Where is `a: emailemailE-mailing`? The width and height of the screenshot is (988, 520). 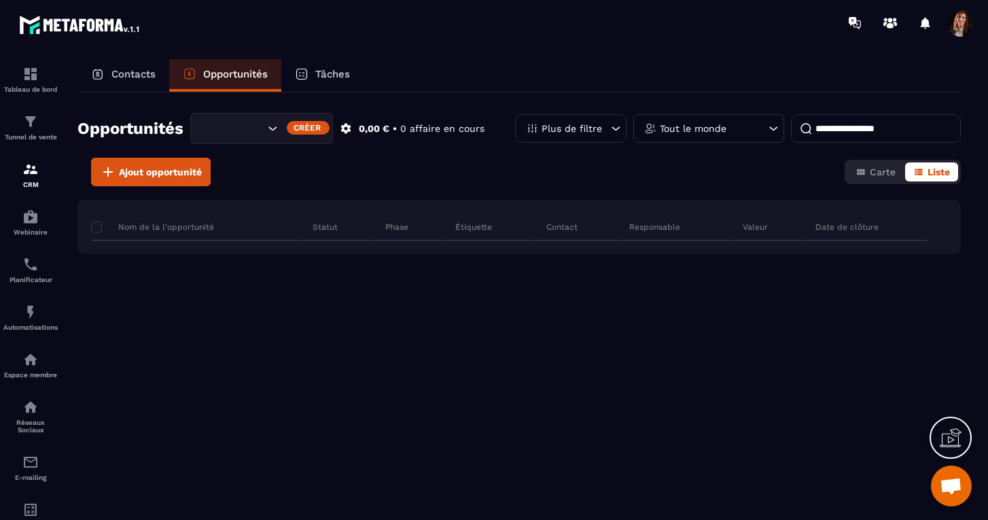 a: emailemailE-mailing is located at coordinates (31, 468).